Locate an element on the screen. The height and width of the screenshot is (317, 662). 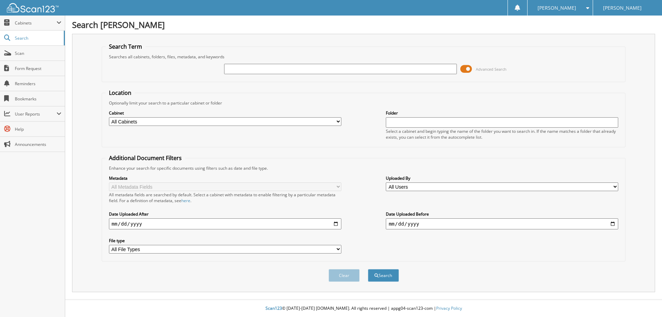
label: Date Uploaded After is located at coordinates (225, 214).